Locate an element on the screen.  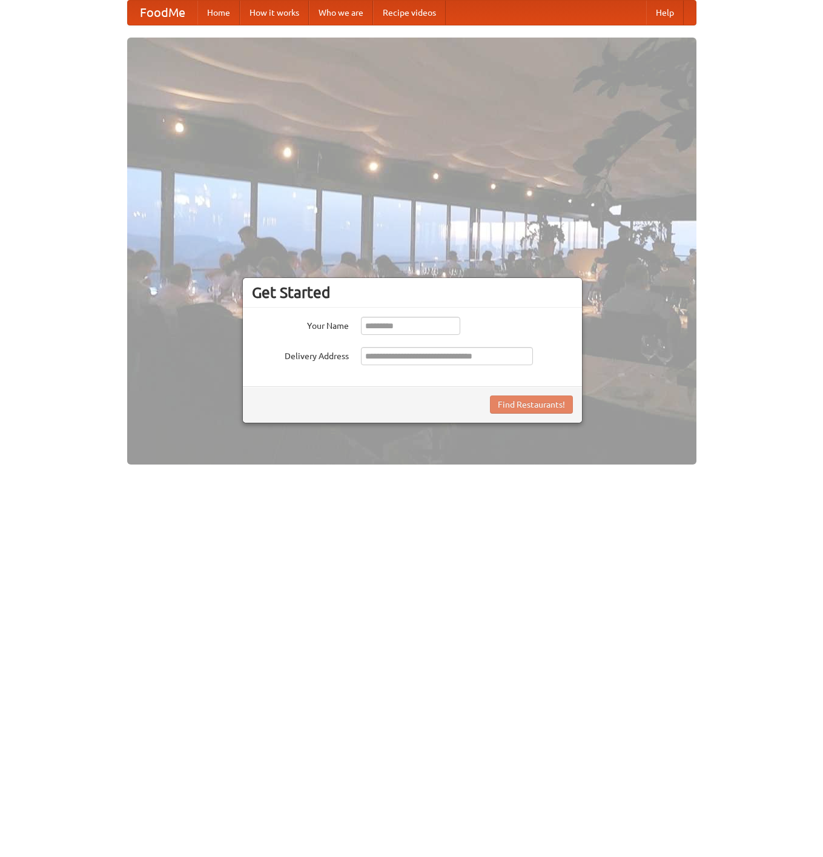
a: Home is located at coordinates (219, 13).